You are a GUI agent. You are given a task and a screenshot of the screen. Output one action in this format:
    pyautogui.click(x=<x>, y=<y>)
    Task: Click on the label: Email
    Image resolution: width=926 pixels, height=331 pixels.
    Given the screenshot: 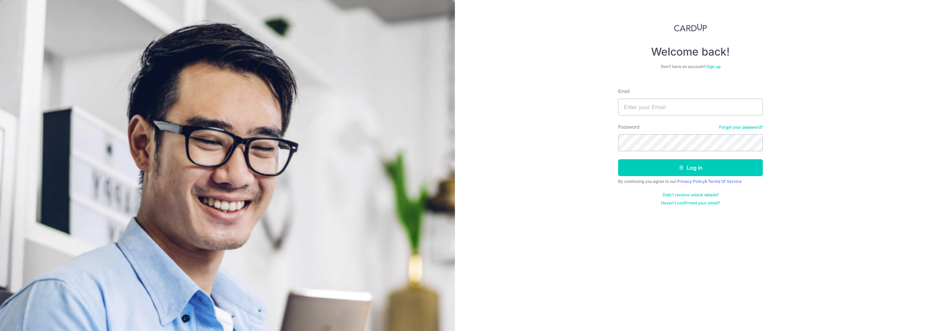 What is the action you would take?
    pyautogui.click(x=624, y=91)
    